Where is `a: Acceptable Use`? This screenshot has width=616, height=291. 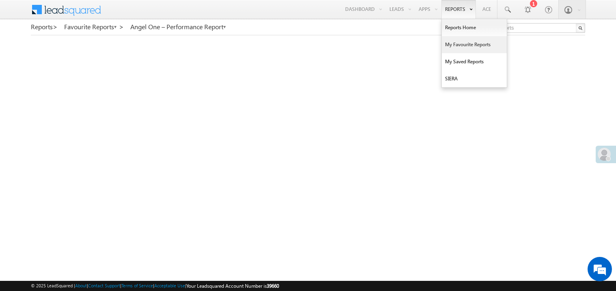 a: Acceptable Use is located at coordinates (170, 285).